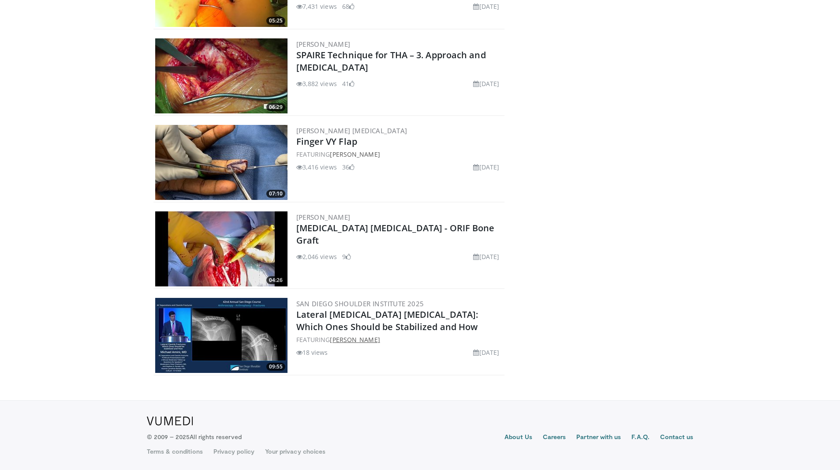 The image size is (840, 470). I want to click on li: 2,046 views, so click(317, 256).